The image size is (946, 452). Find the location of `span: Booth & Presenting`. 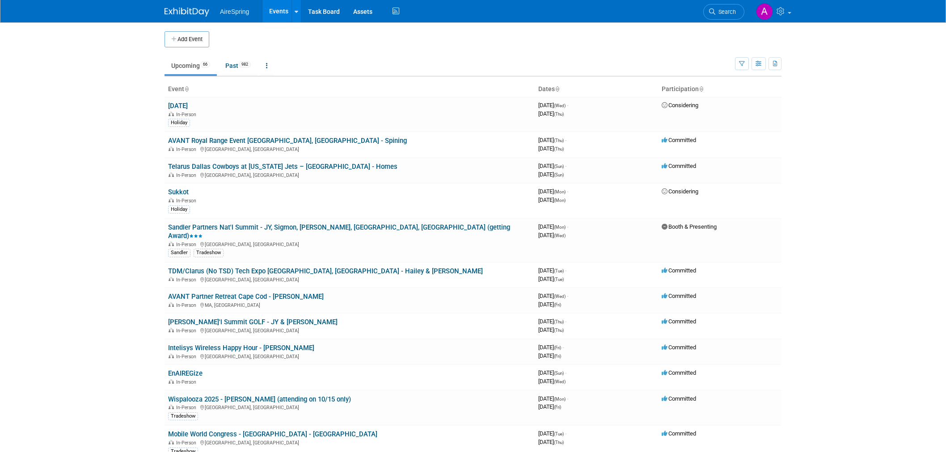

span: Booth & Presenting is located at coordinates (689, 227).